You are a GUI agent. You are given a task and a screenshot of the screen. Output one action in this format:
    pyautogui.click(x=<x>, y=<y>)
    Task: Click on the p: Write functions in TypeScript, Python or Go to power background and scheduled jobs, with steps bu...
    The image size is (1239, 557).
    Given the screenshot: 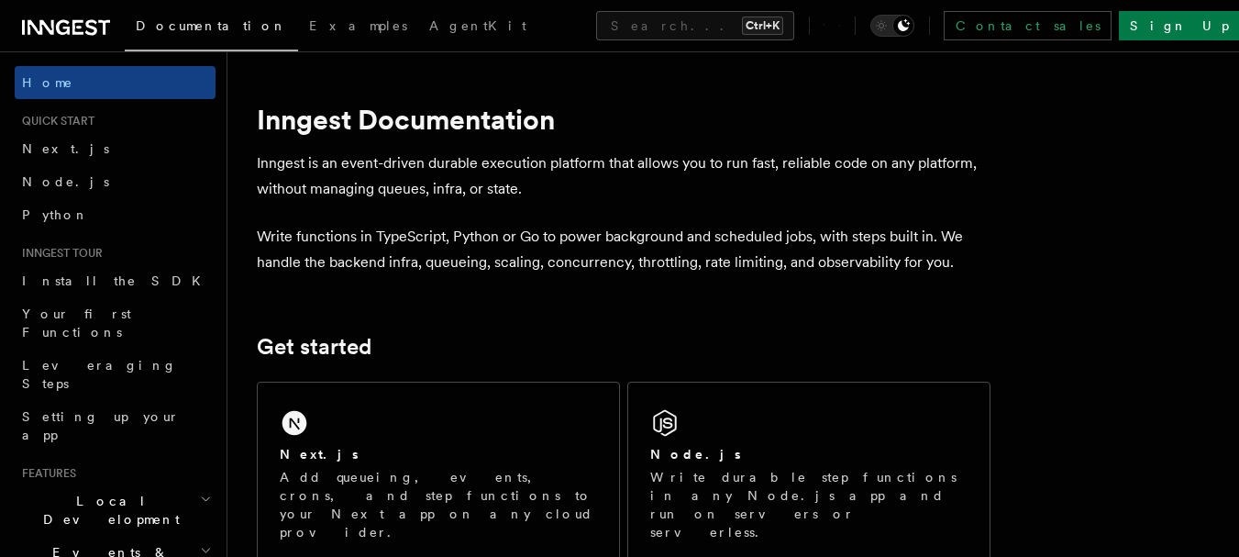 What is the action you would take?
    pyautogui.click(x=623, y=249)
    